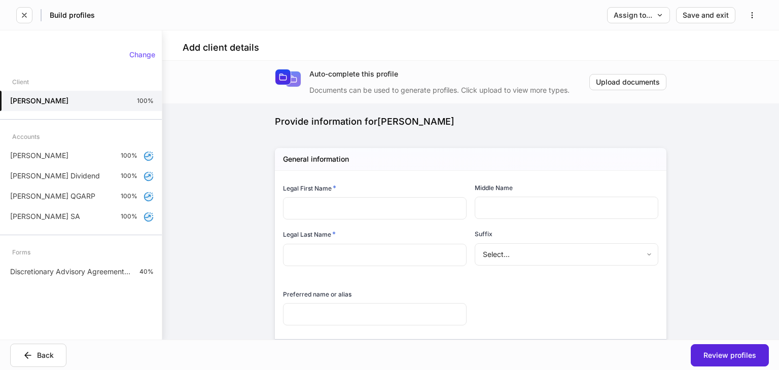 The width and height of the screenshot is (779, 370). Describe the element at coordinates (729, 355) in the screenshot. I see `button: Review profiles` at that location.